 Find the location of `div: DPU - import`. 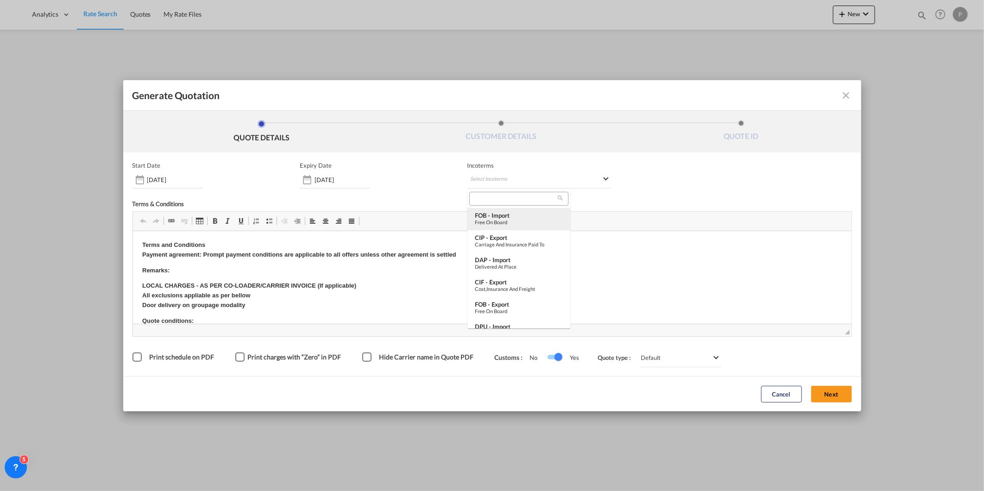

div: DPU - import is located at coordinates (519, 327).